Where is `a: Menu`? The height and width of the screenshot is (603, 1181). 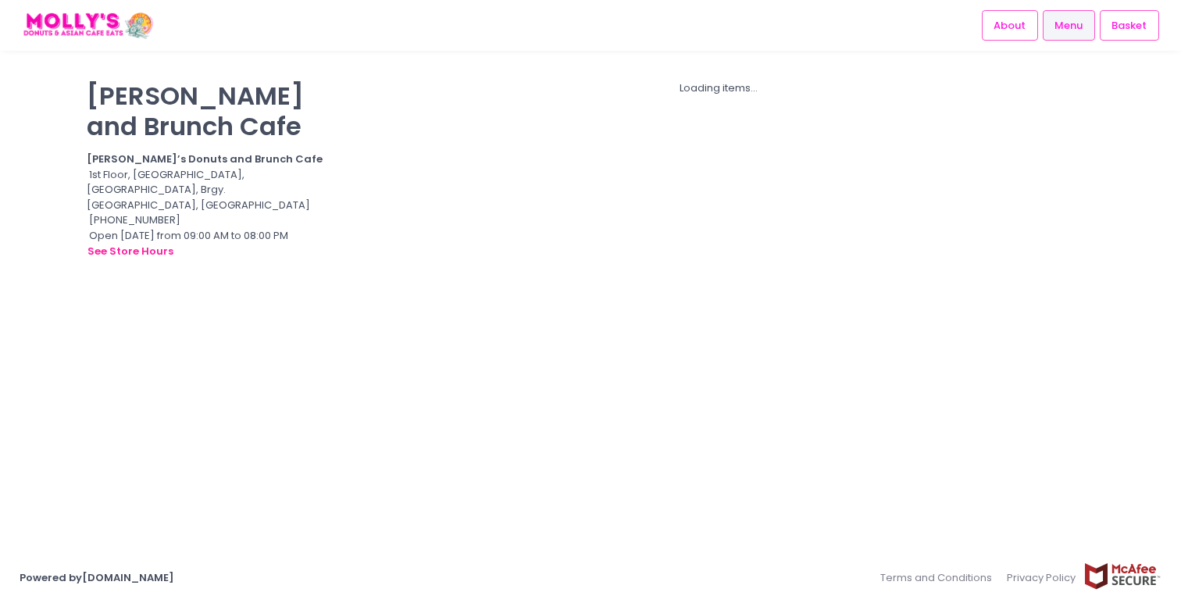 a: Menu is located at coordinates (1069, 25).